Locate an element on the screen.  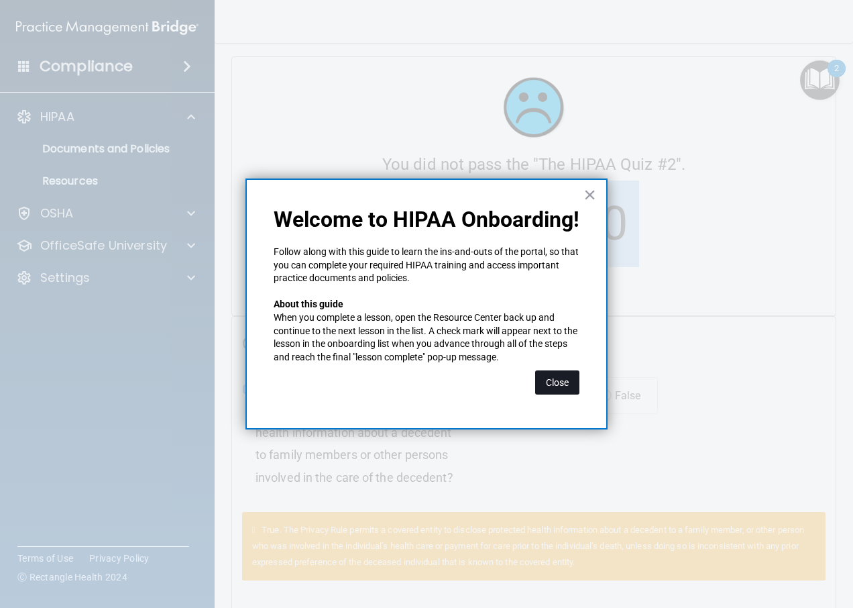
p: When you complete a lesson, open the Resource Center back up and continue to the next lesson in t... is located at coordinates (427, 337).